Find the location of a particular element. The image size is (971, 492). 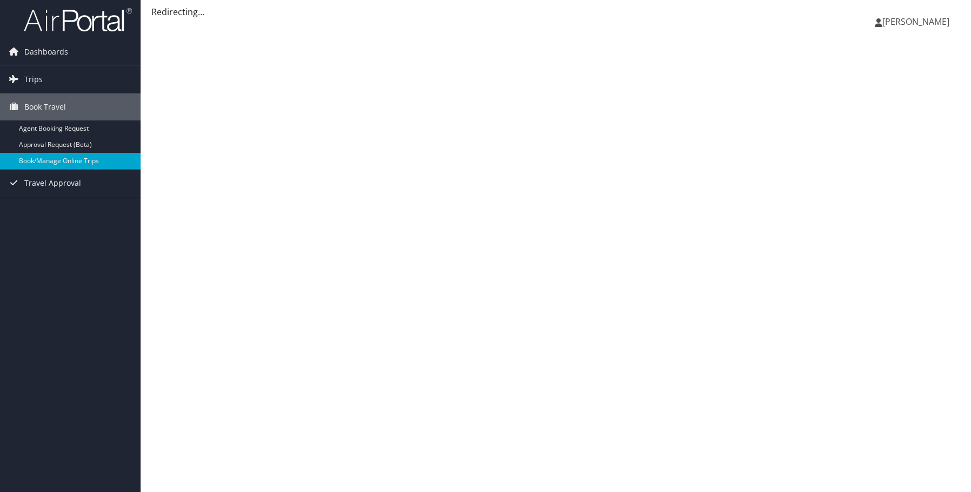

span: Book Travel is located at coordinates (45, 107).